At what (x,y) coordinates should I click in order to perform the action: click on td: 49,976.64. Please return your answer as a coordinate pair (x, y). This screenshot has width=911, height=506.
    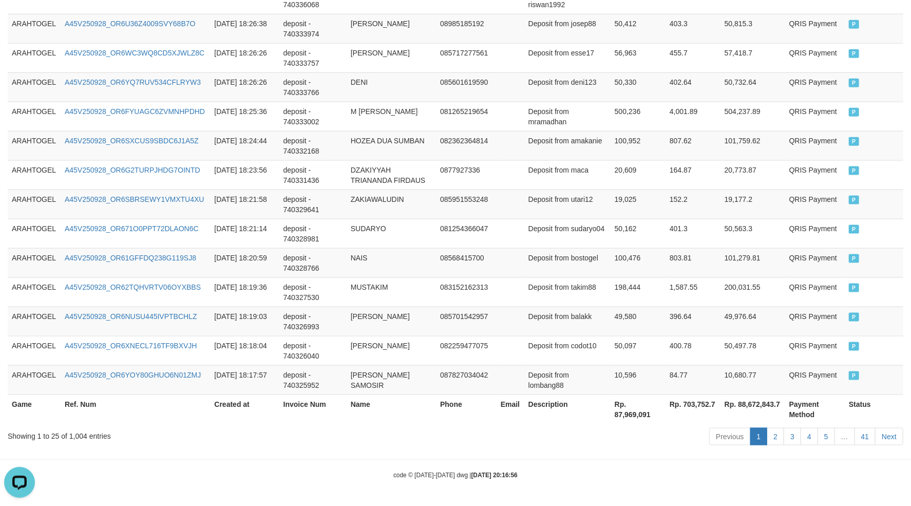
    Looking at the image, I should click on (753, 321).